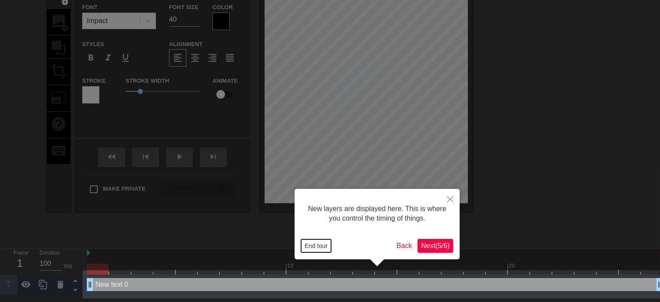 Image resolution: width=660 pixels, height=302 pixels. I want to click on button: End tour, so click(316, 246).